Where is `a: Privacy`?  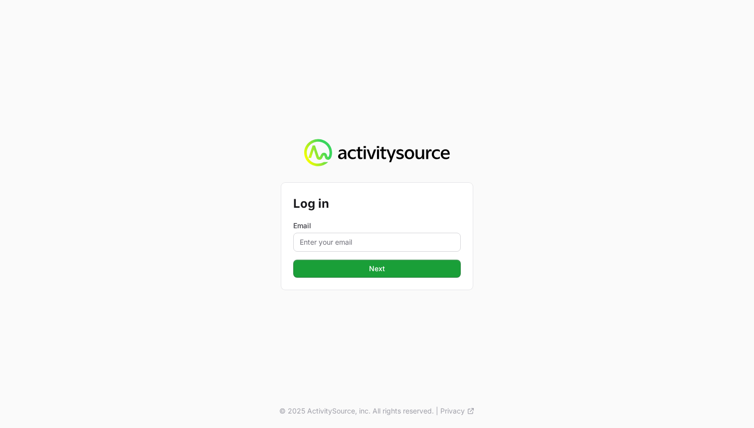 a: Privacy is located at coordinates (458, 411).